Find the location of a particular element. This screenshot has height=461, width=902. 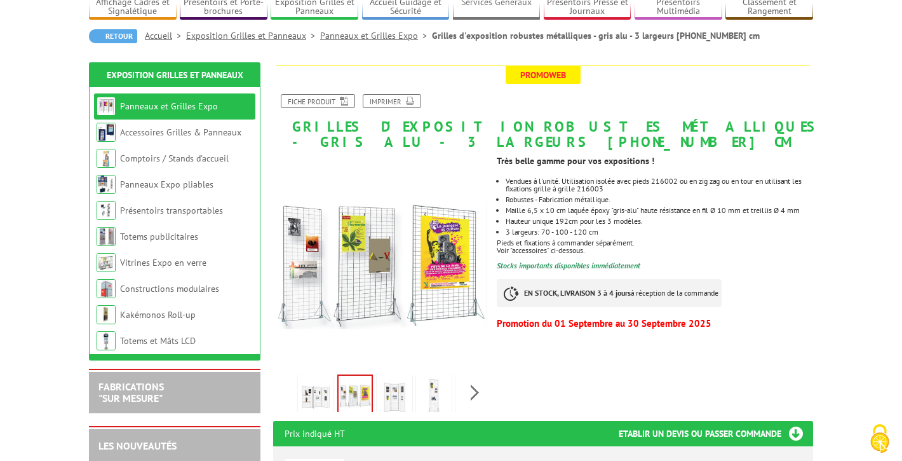

img: grilles_exposition_2160006_2bis.jpg is located at coordinates (395, 396).